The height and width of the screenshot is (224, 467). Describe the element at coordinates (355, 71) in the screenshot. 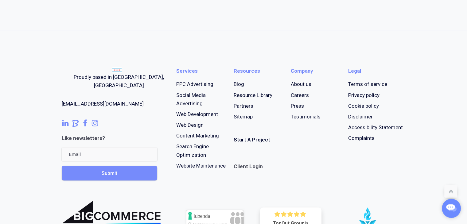

I see `div: Legal` at that location.